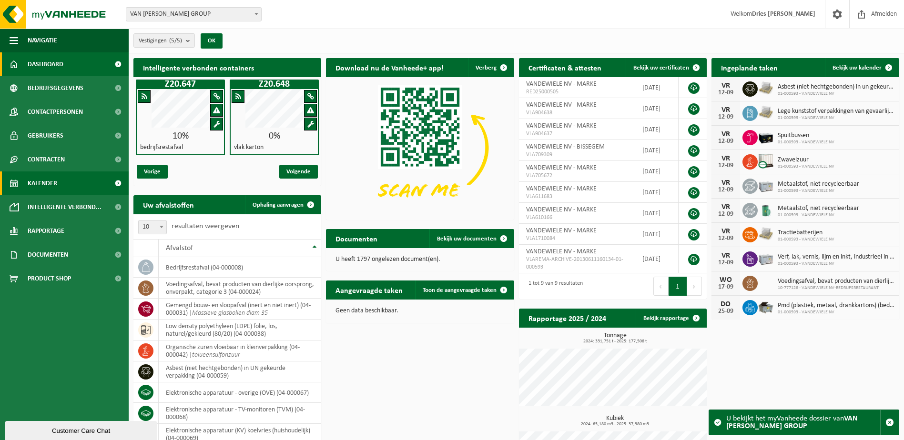 This screenshot has height=440, width=904. I want to click on span: Pmd (plastiek, metaal, drankkartons) (bedrijven), so click(836, 306).